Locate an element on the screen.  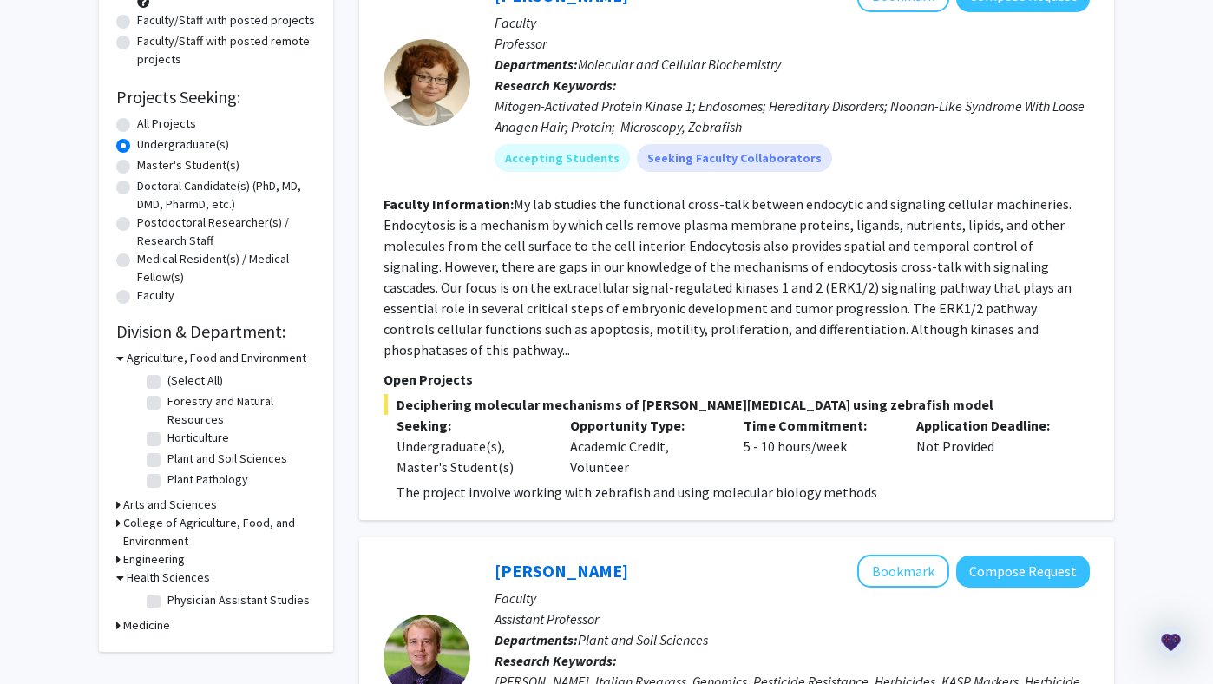
h3: Health Sciences is located at coordinates (168, 577).